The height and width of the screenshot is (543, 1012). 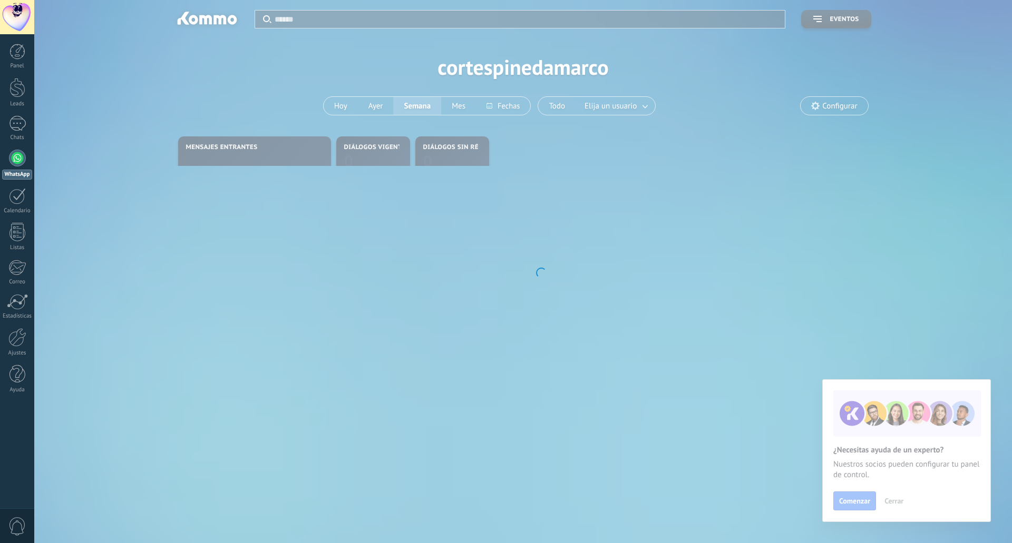 What do you see at coordinates (17, 138) in the screenshot?
I see `div: Chats` at bounding box center [17, 138].